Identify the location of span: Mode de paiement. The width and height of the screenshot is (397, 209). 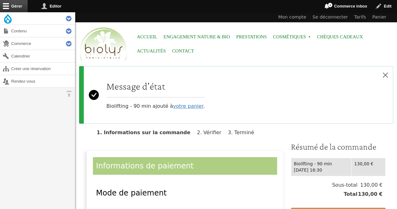
(131, 193).